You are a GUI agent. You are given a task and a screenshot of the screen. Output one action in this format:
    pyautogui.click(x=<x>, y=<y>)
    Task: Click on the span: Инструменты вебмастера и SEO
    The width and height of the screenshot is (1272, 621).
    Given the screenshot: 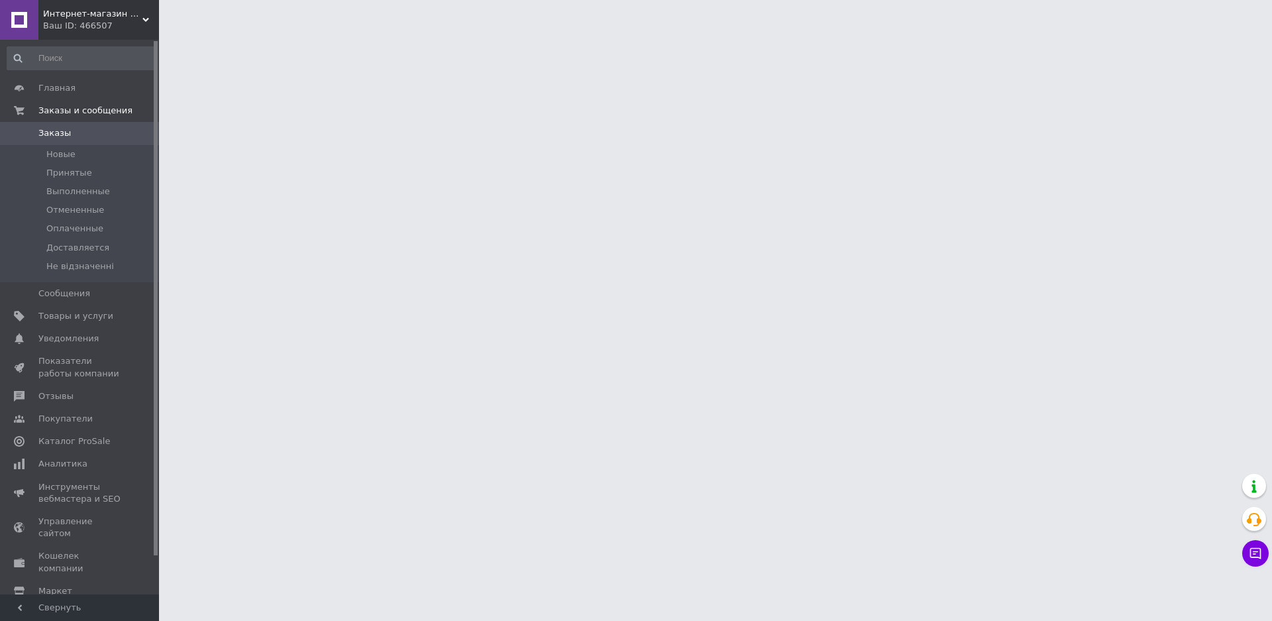 What is the action you would take?
    pyautogui.click(x=80, y=493)
    